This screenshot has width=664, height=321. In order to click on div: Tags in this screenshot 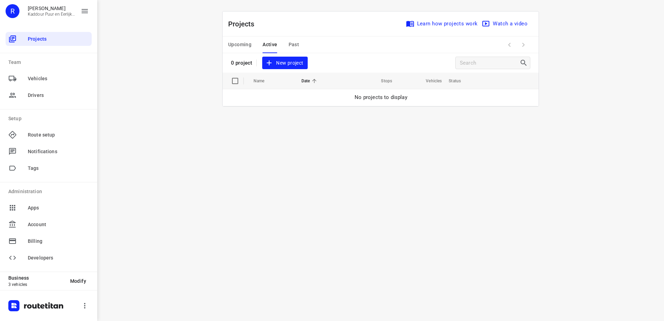, I will do `click(49, 168)`.